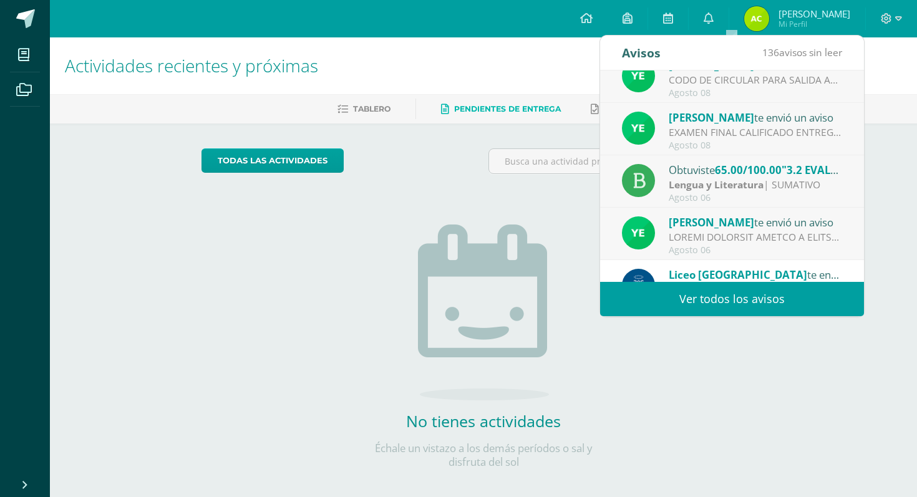 Image resolution: width=917 pixels, height=497 pixels. What do you see at coordinates (803, 52) in the screenshot?
I see `span: avisos sin leer` at bounding box center [803, 52].